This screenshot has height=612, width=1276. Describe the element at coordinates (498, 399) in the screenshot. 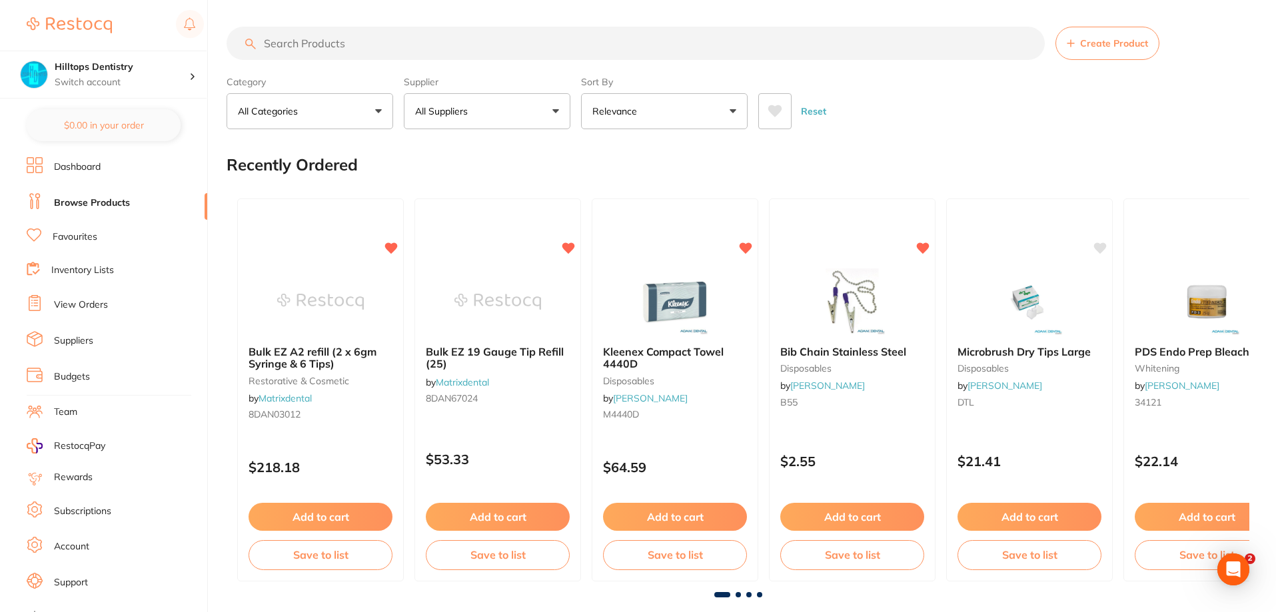

I see `small: 8DAN67024` at that location.